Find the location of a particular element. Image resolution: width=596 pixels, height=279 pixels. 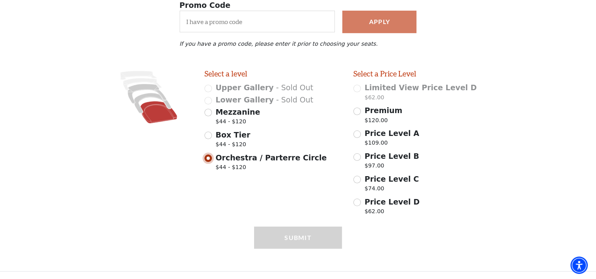

input: I have a promo code is located at coordinates (257, 21).